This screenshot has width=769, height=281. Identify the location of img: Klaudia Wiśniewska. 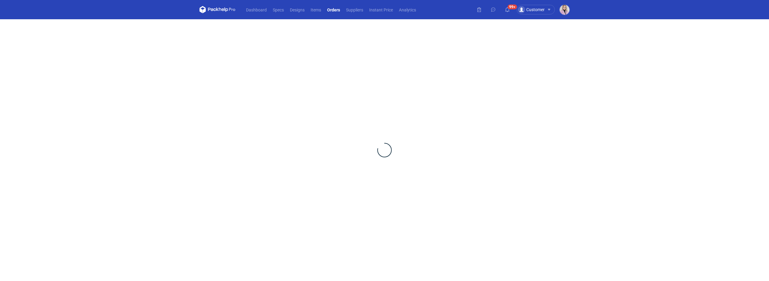
(565, 10).